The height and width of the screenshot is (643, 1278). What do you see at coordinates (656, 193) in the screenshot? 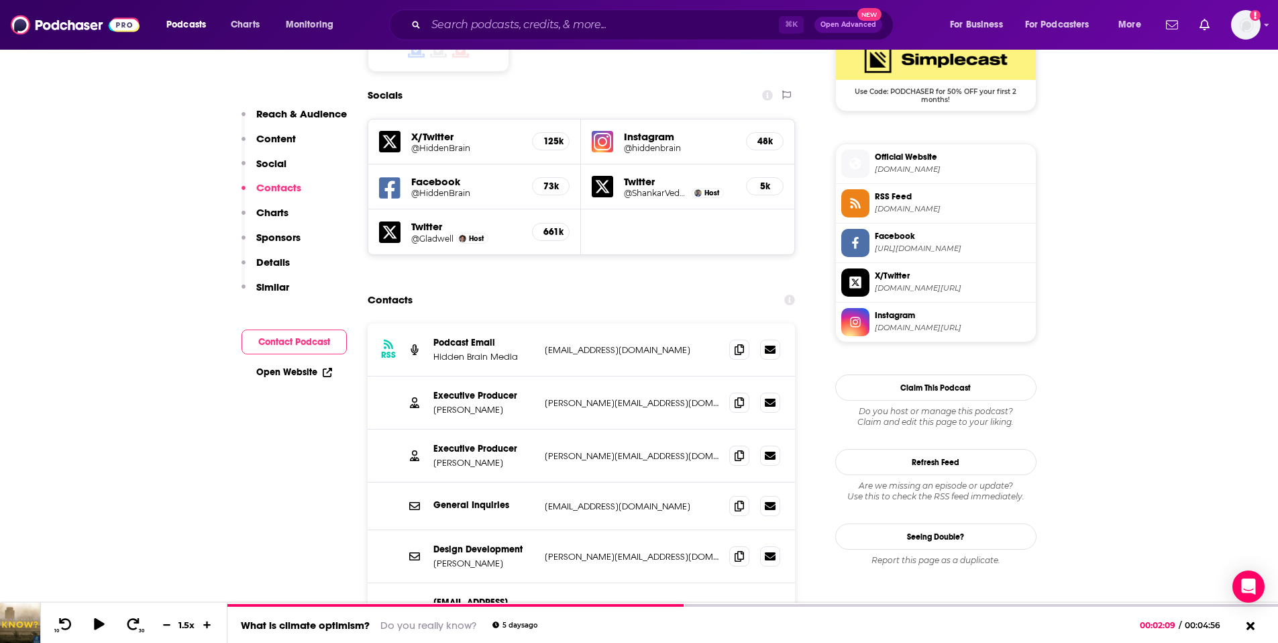
I see `a: @ShankarVedantam` at bounding box center [656, 193].